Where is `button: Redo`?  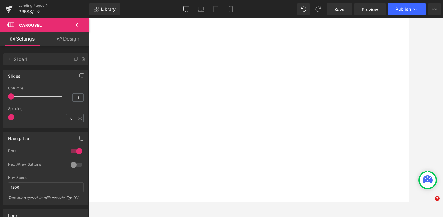 button: Redo is located at coordinates (318, 9).